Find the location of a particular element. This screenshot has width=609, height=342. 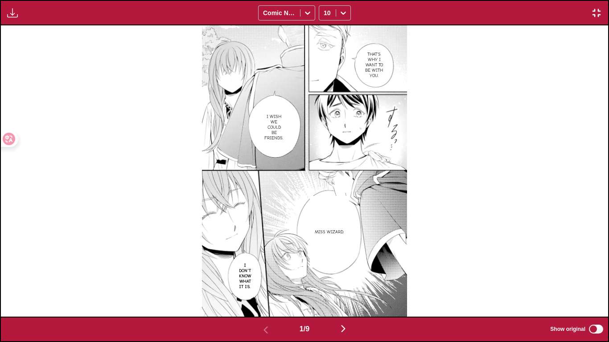

p: That's why I want to be with you. is located at coordinates (374, 65).